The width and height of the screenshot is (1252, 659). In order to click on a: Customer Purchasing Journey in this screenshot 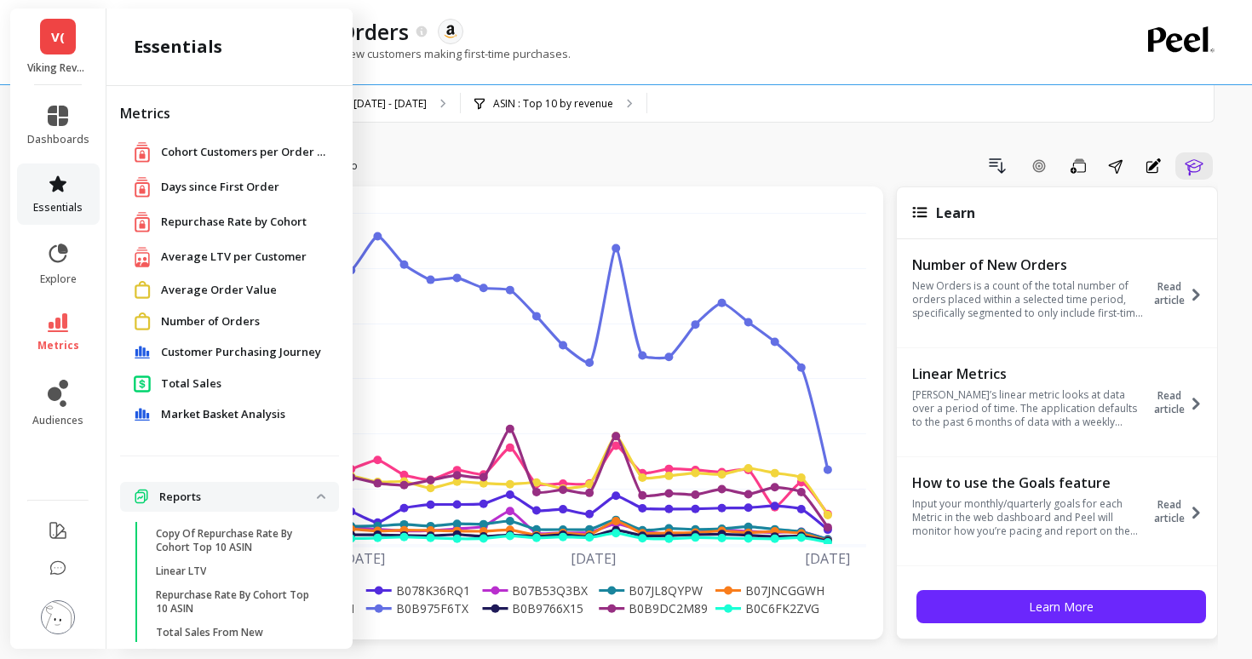, I will do `click(243, 353)`.